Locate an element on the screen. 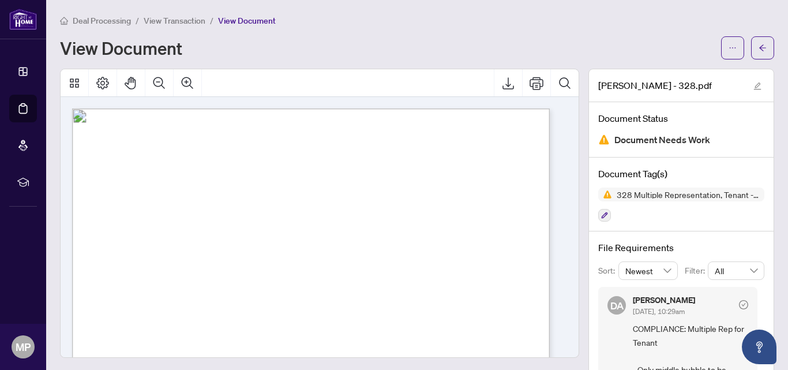  p: Filter: is located at coordinates (696, 271).